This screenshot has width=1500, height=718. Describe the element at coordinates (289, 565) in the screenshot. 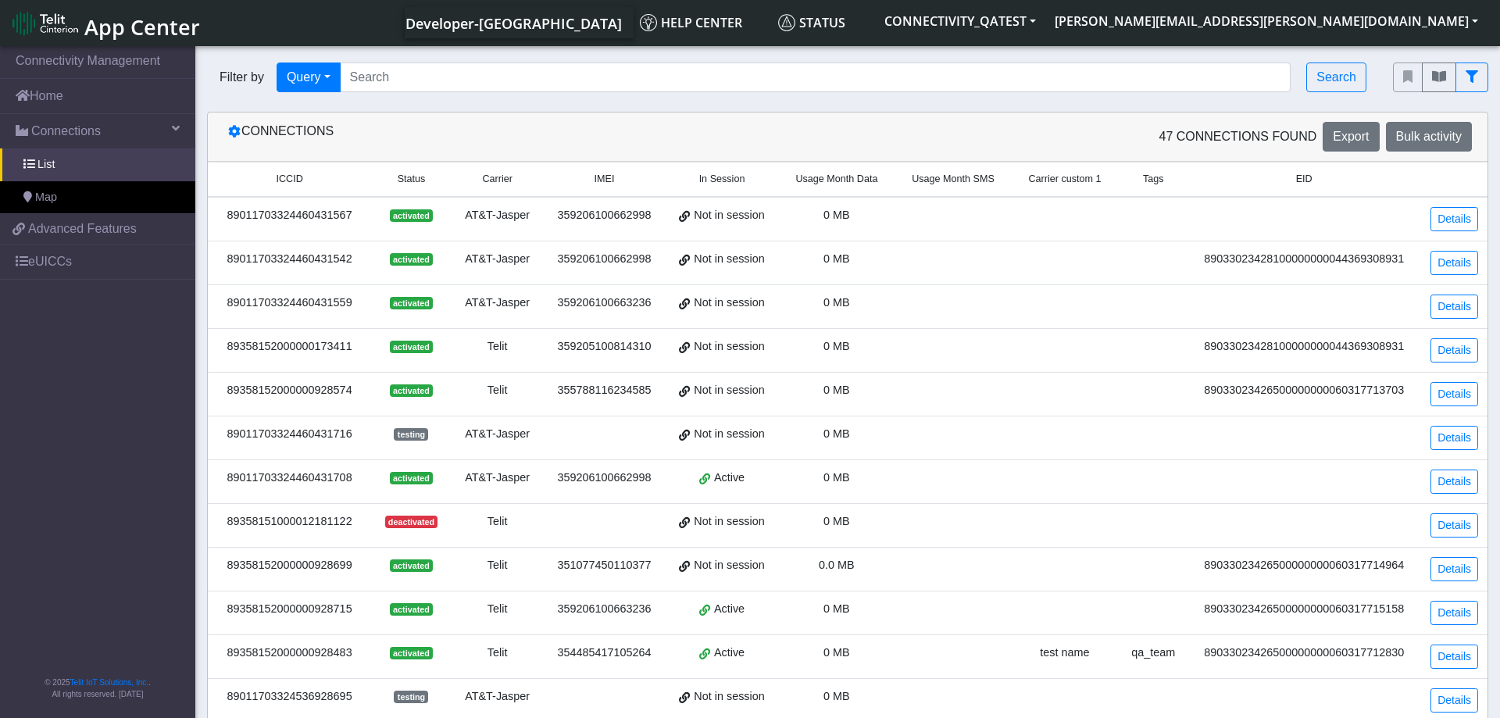

I see `div: 89358152000000928699` at that location.